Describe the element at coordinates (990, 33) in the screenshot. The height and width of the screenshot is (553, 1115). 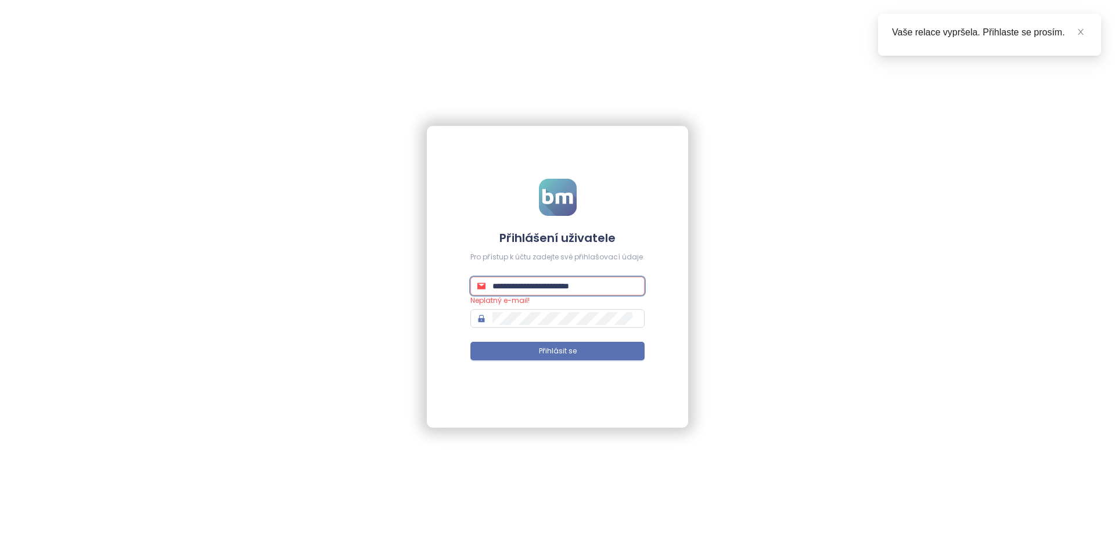
I see `div: Vaše relace vypršela. Přihlaste se prosím.` at that location.